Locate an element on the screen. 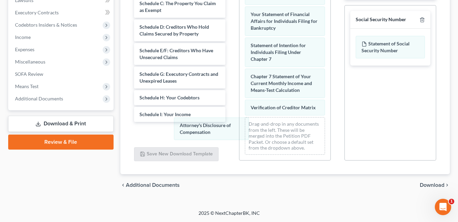  div: Drag-and-drop in any documents from the left. These will be merged into the Petition PDF Packet. ... is located at coordinates (285, 136).